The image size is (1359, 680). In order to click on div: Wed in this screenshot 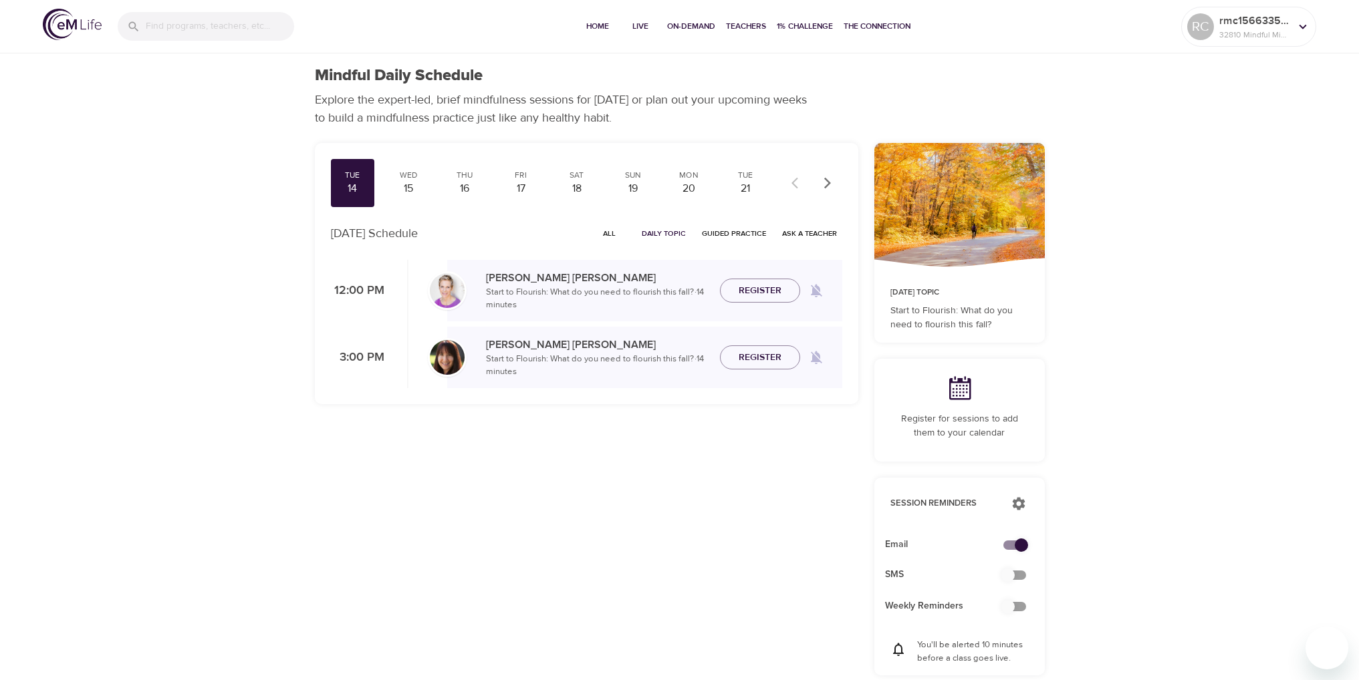, I will do `click(408, 175)`.